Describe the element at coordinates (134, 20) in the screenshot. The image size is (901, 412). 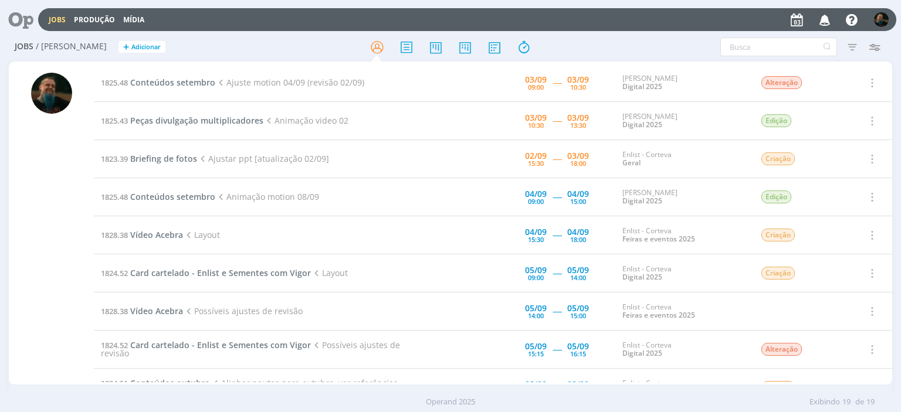
I see `button: Mídia` at that location.